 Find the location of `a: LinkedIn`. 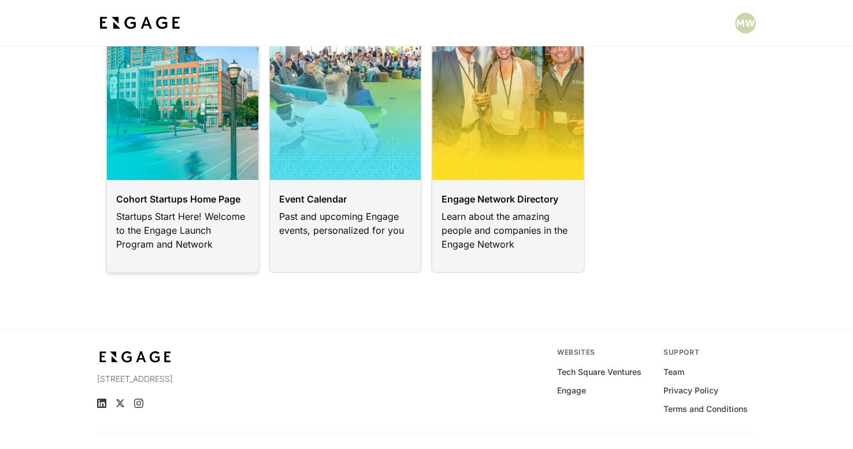

a: LinkedIn is located at coordinates (102, 403).